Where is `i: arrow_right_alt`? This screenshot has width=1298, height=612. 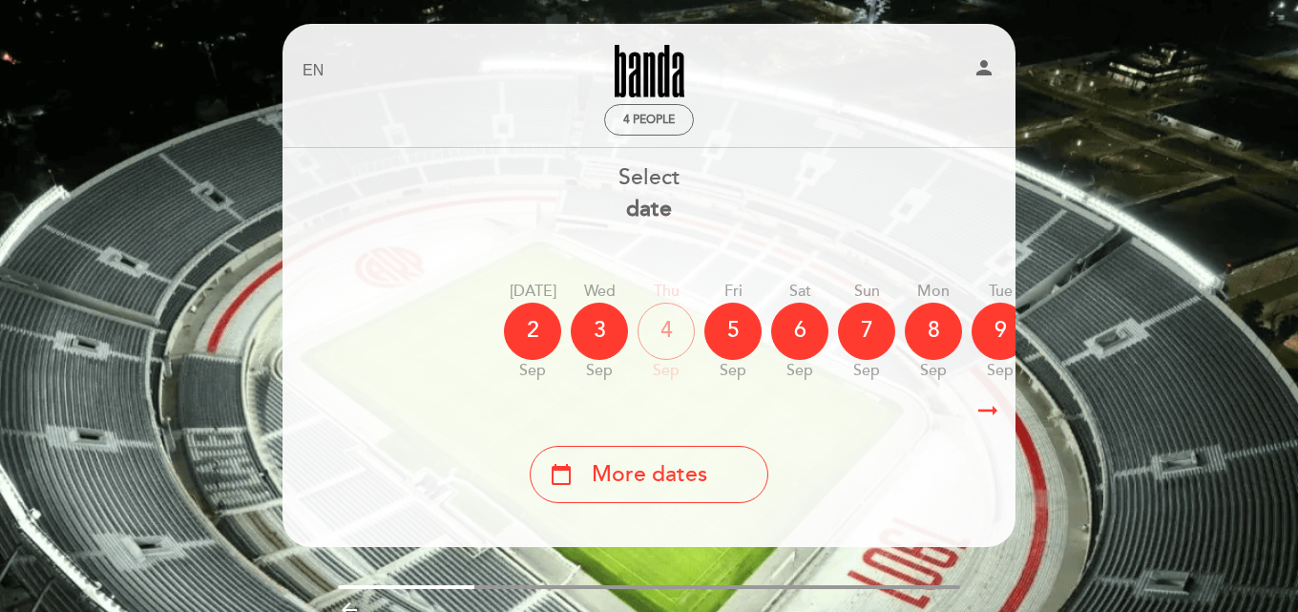 i: arrow_right_alt is located at coordinates (988, 410).